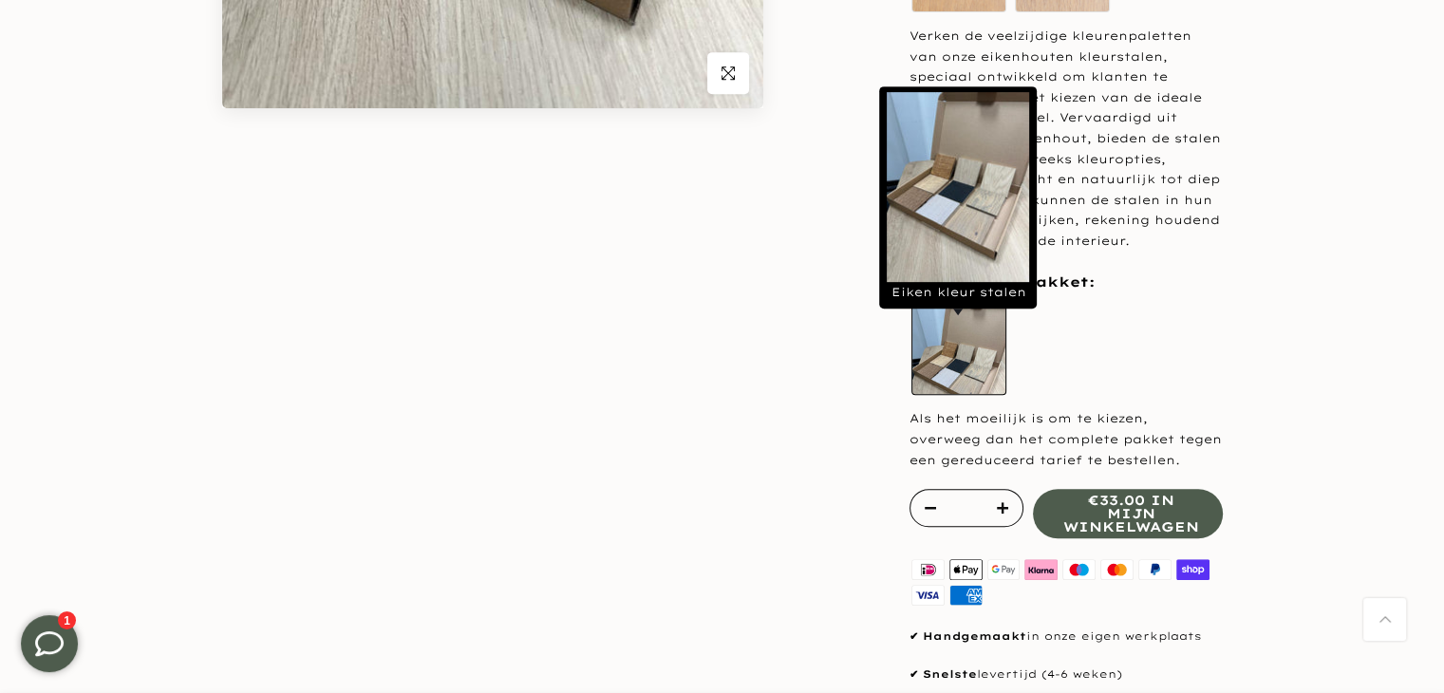  What do you see at coordinates (1041, 570) in the screenshot?
I see `img: klarna` at bounding box center [1041, 570].